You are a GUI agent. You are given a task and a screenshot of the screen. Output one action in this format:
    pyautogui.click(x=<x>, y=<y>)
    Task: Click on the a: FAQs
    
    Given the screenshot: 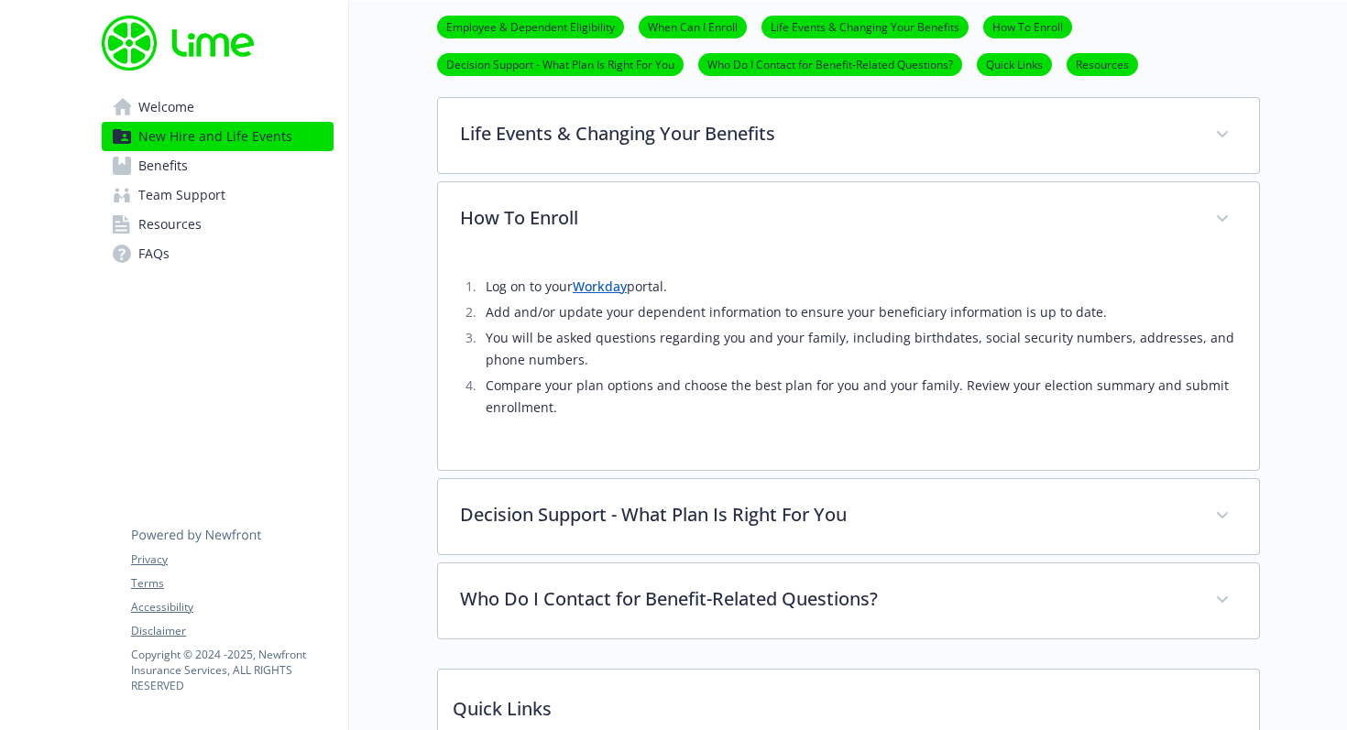 What is the action you would take?
    pyautogui.click(x=217, y=254)
    